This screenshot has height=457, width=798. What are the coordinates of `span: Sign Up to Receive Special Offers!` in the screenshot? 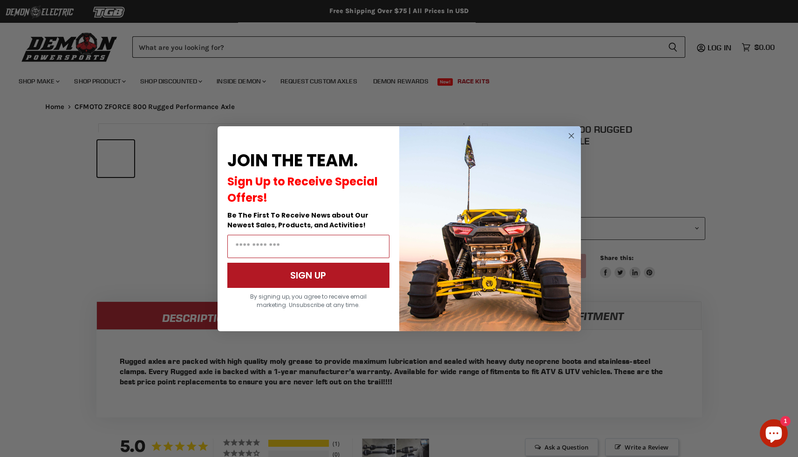 It's located at (302, 190).